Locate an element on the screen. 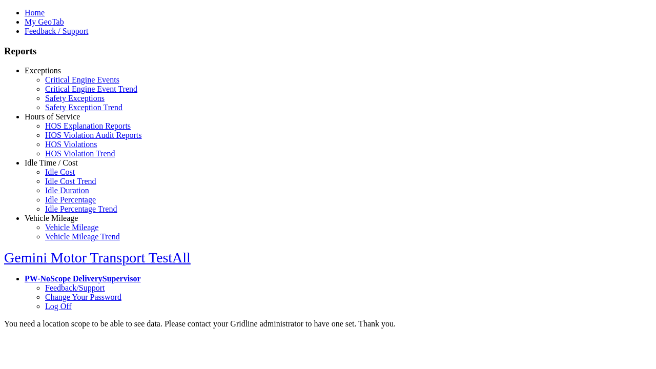  a: Critical Engine Events is located at coordinates (82, 79).